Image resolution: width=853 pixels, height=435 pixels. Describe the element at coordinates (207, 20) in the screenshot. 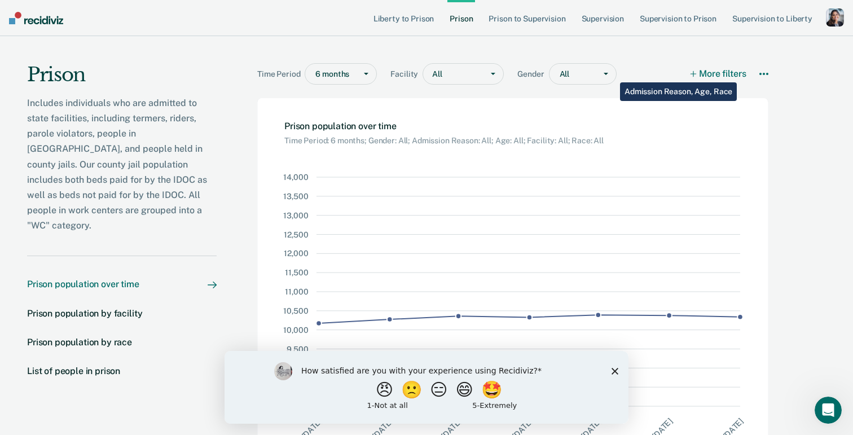

I see `div: How satisfied are you with your experience using Recidiviz?` at that location.